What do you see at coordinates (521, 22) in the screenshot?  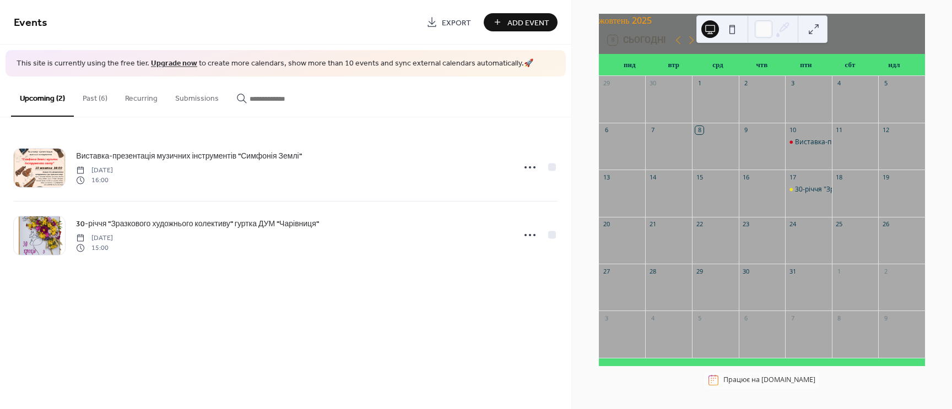 I see `button: Add Event` at bounding box center [521, 22].